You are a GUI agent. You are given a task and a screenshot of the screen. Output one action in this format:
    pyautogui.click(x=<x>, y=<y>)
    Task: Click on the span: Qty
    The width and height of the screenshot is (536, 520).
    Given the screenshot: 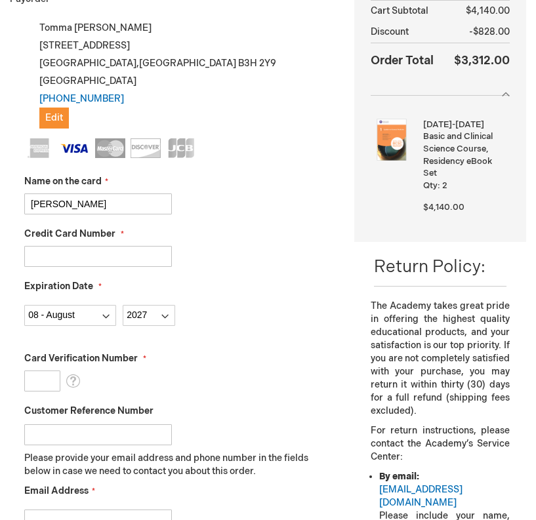 What is the action you would take?
    pyautogui.click(x=430, y=186)
    